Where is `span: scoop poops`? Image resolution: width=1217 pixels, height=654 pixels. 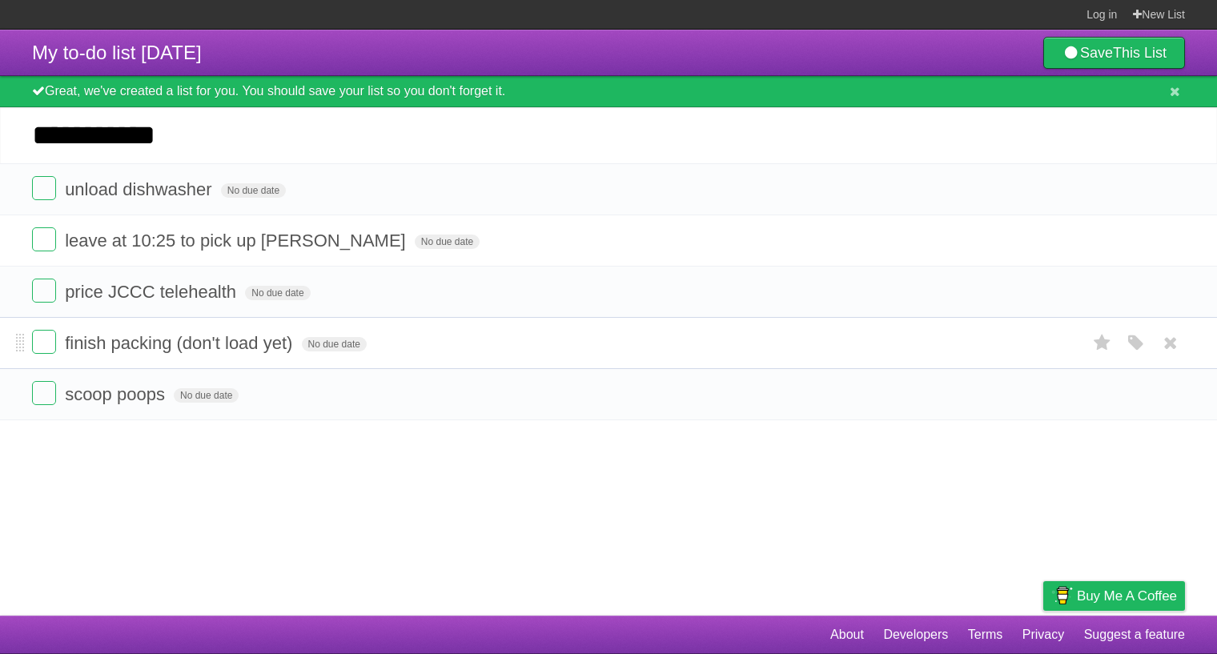
span: scoop poops is located at coordinates (117, 394).